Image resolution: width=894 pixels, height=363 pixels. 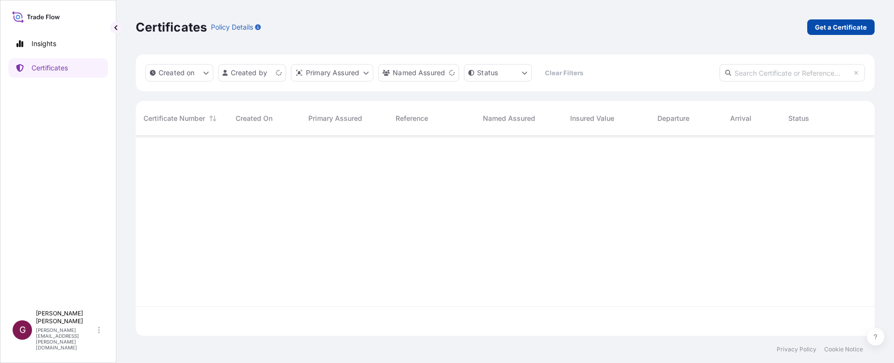 I want to click on span: Reference, so click(x=412, y=118).